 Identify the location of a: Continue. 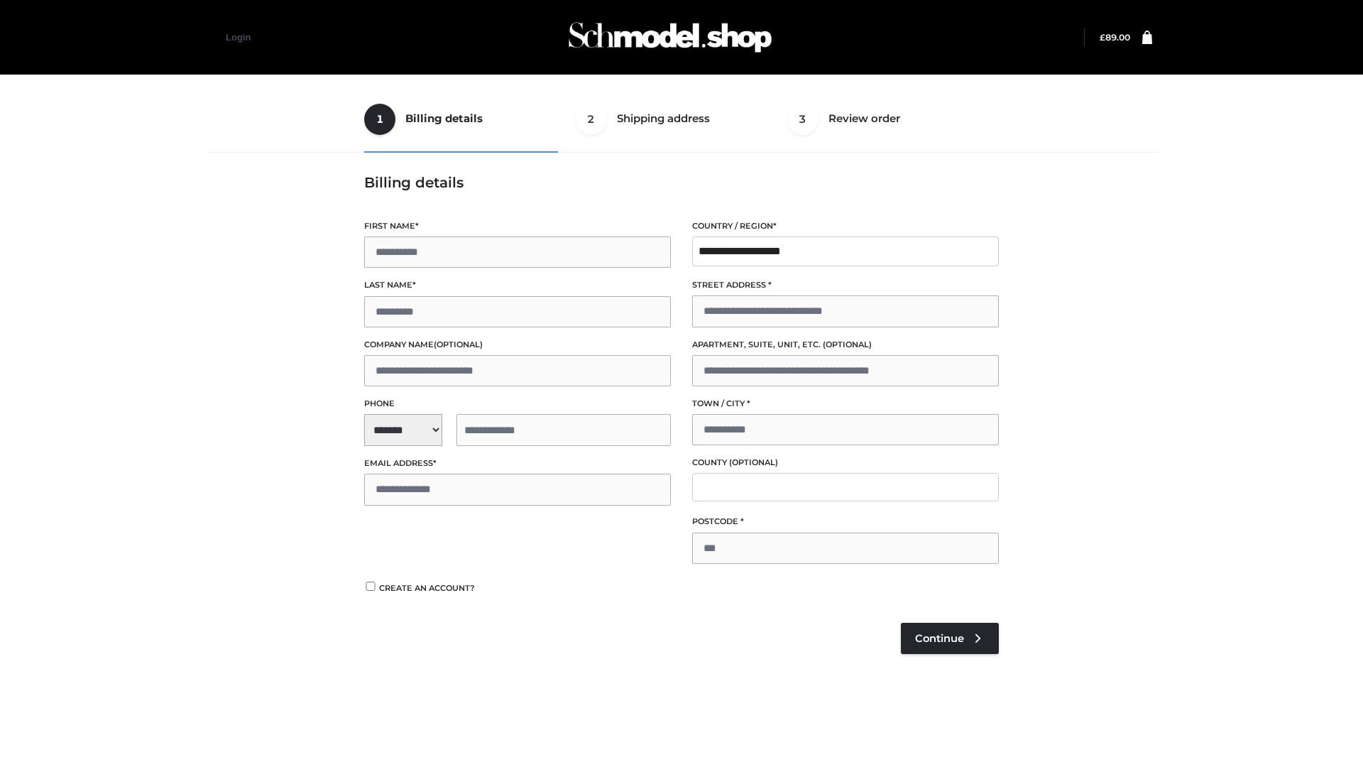
(950, 638).